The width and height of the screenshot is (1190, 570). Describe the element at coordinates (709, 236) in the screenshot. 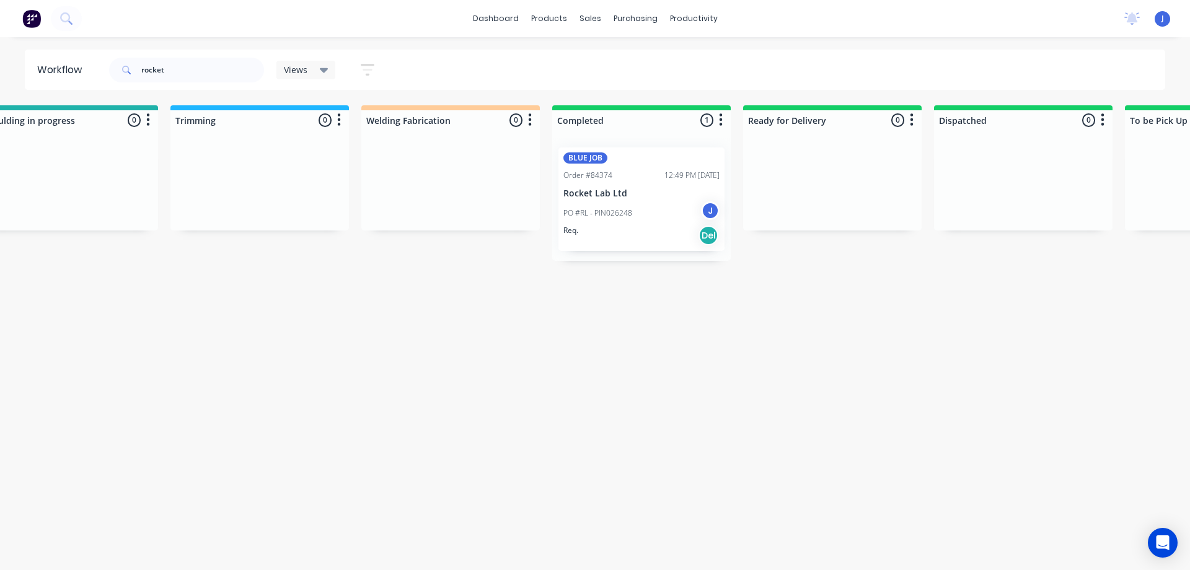

I see `div: Del` at that location.